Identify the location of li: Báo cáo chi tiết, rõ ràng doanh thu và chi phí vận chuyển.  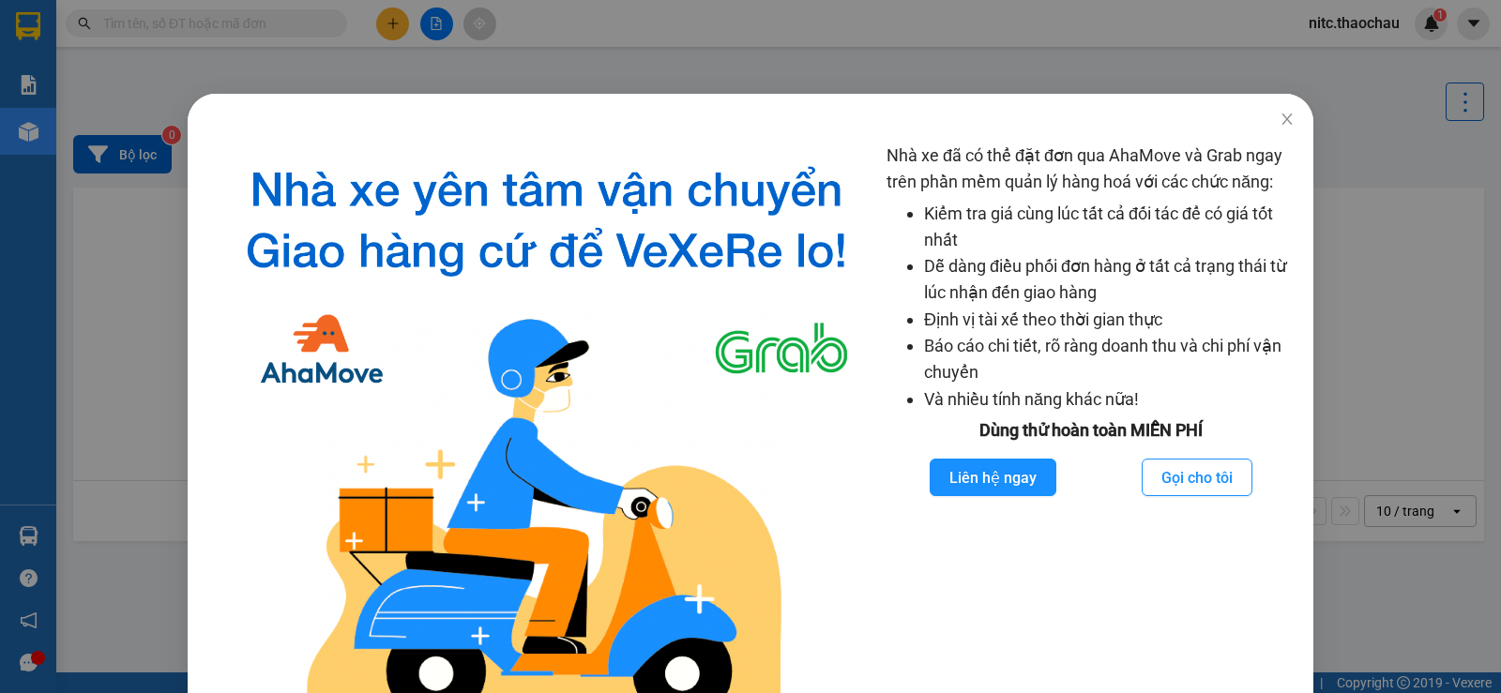
(1109, 359).